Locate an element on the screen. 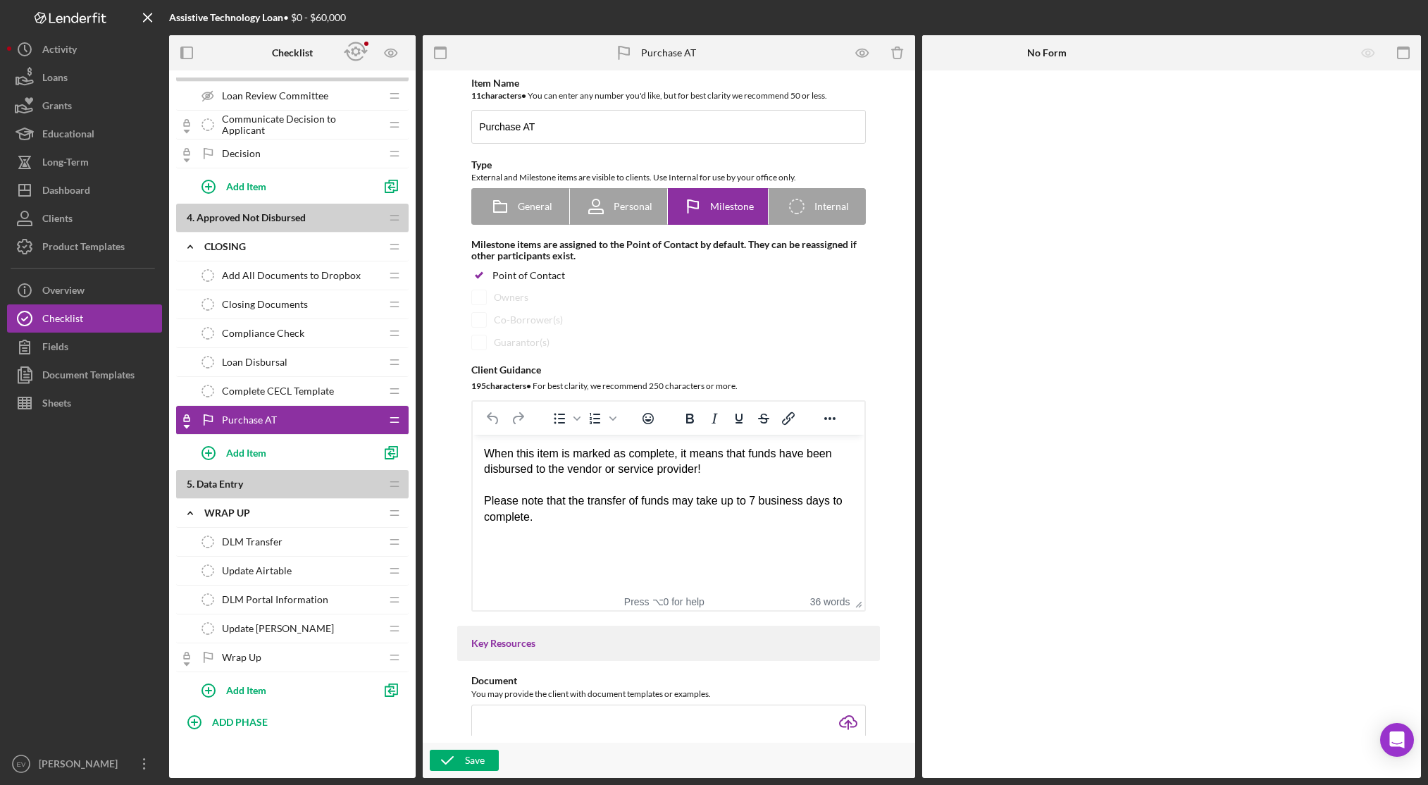 The image size is (1428, 785). span: DLM Transfer is located at coordinates (252, 542).